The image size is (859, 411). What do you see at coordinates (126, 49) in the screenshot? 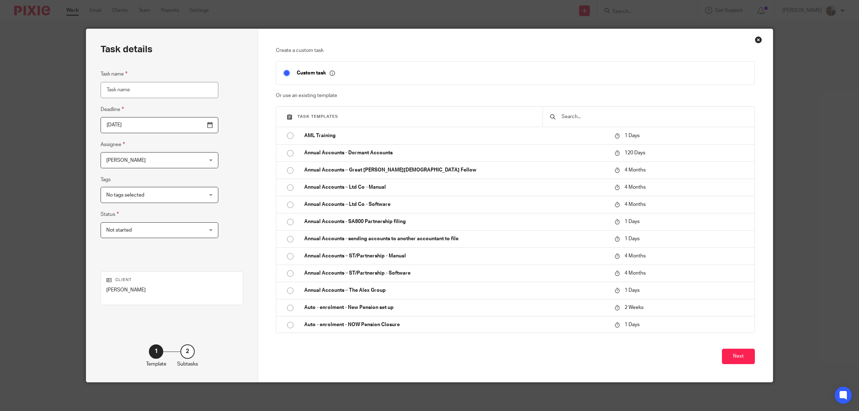
I see `h2: Task details` at bounding box center [126, 49].